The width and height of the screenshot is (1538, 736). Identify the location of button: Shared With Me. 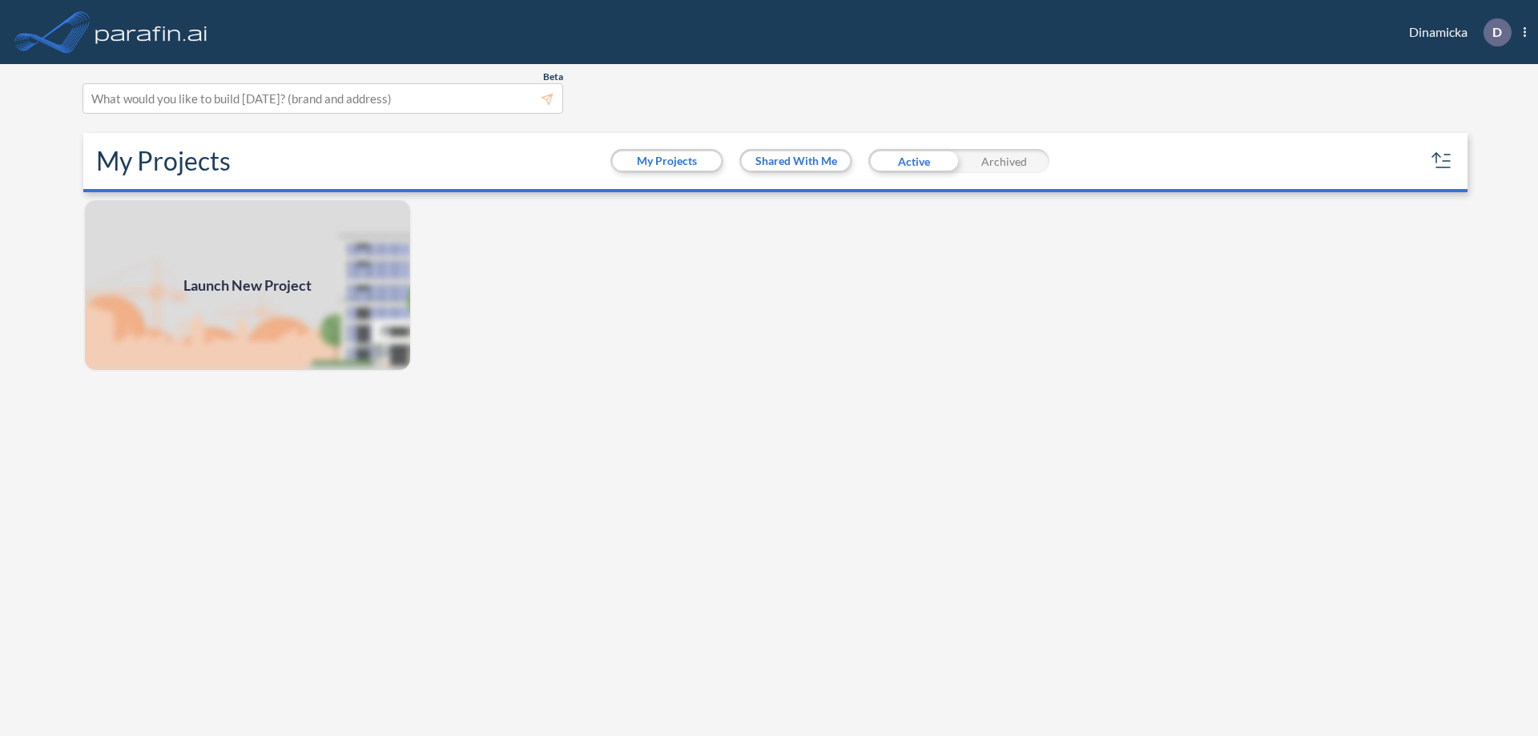
(795, 161).